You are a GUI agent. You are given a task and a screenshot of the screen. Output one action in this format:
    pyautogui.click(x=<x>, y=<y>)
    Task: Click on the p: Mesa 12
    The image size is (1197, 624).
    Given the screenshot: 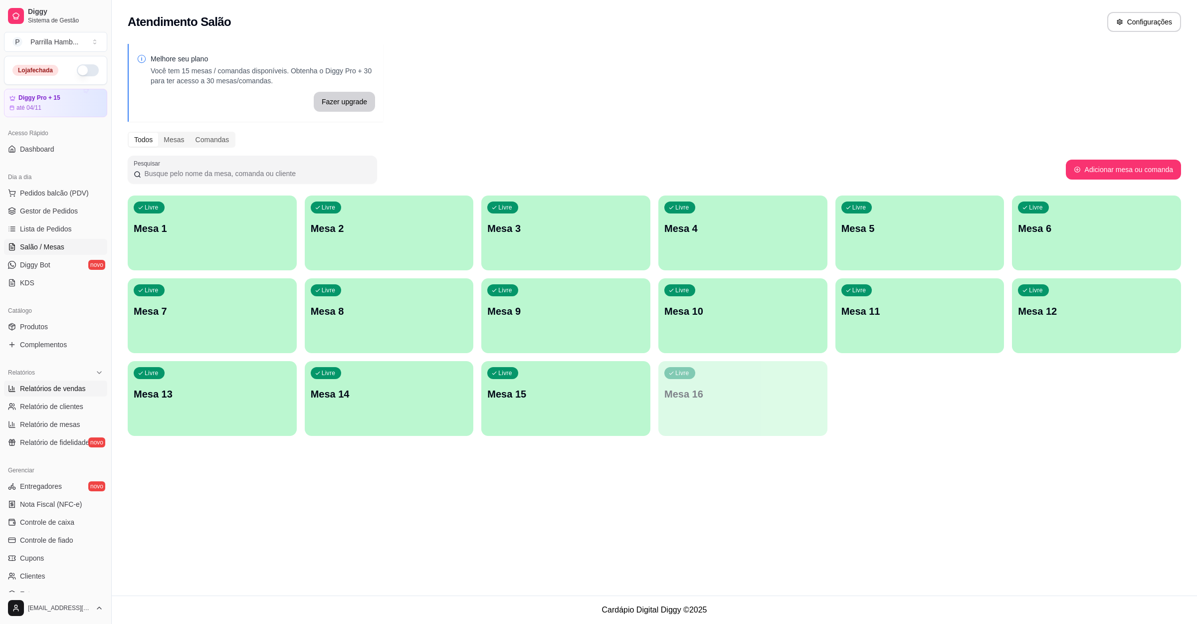 What is the action you would take?
    pyautogui.click(x=1096, y=311)
    